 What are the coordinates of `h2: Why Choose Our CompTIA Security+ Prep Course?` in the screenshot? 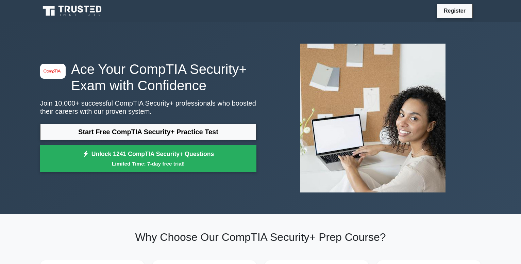 It's located at (261, 237).